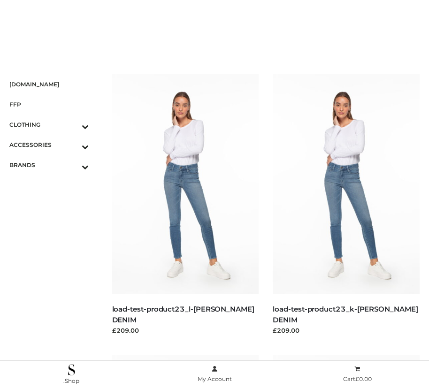 This screenshot has width=429, height=389. Describe the element at coordinates (49, 145) in the screenshot. I see `span: ACCESSORIES` at that location.